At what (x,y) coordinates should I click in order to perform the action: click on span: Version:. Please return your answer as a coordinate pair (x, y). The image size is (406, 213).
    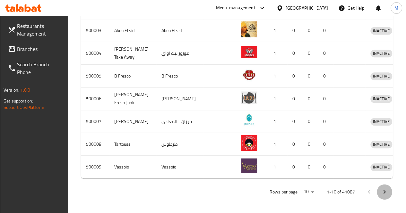
    Looking at the image, I should click on (11, 90).